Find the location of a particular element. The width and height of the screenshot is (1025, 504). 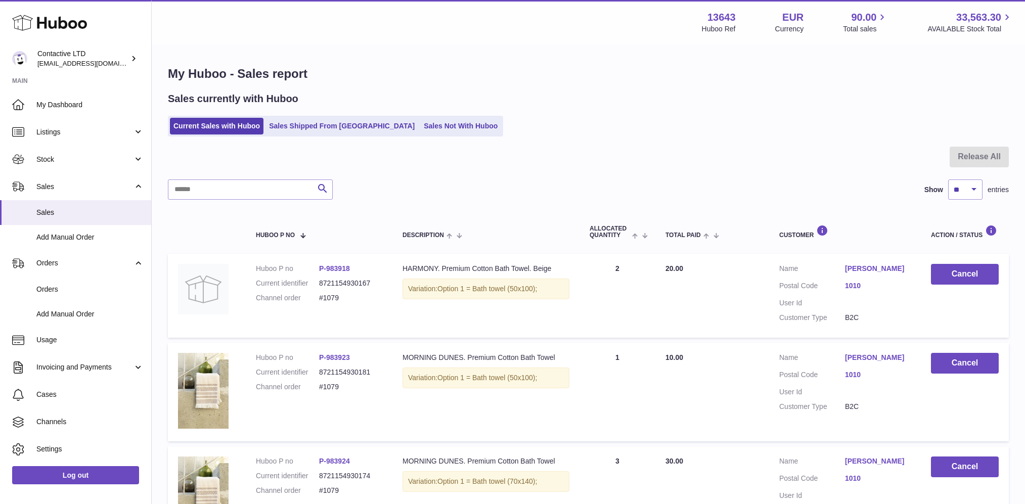

div: Contactive LTD is located at coordinates (83, 59).